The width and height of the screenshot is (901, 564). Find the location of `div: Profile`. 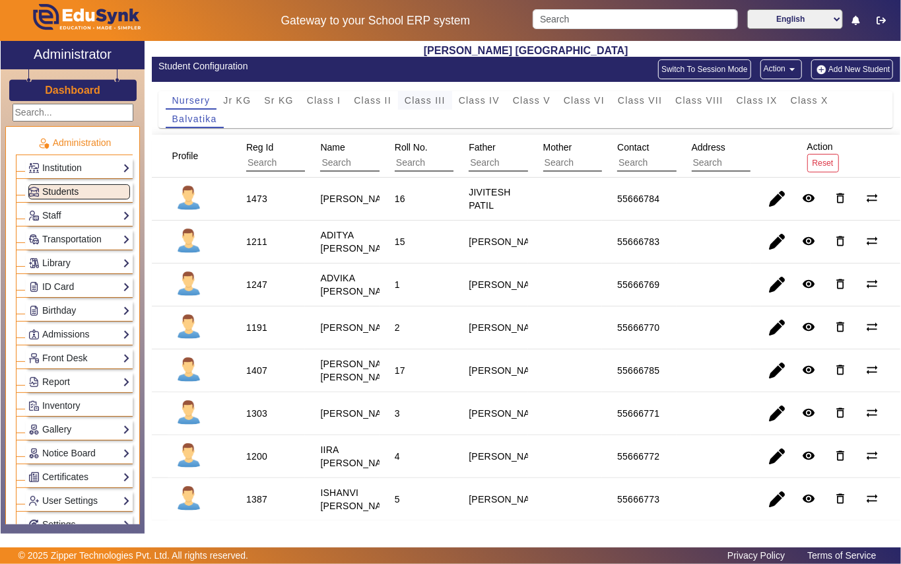

div: Profile is located at coordinates (191, 156).